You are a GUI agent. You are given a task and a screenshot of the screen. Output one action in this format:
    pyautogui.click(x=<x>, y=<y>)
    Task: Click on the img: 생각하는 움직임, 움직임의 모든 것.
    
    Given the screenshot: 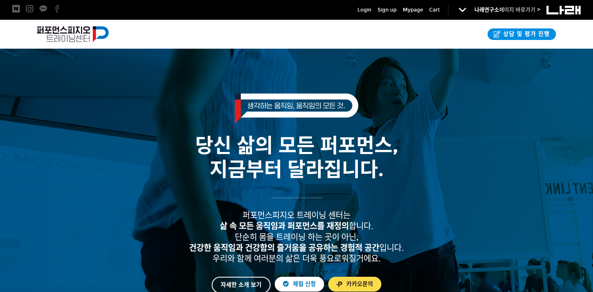 What is the action you would take?
    pyautogui.click(x=297, y=108)
    